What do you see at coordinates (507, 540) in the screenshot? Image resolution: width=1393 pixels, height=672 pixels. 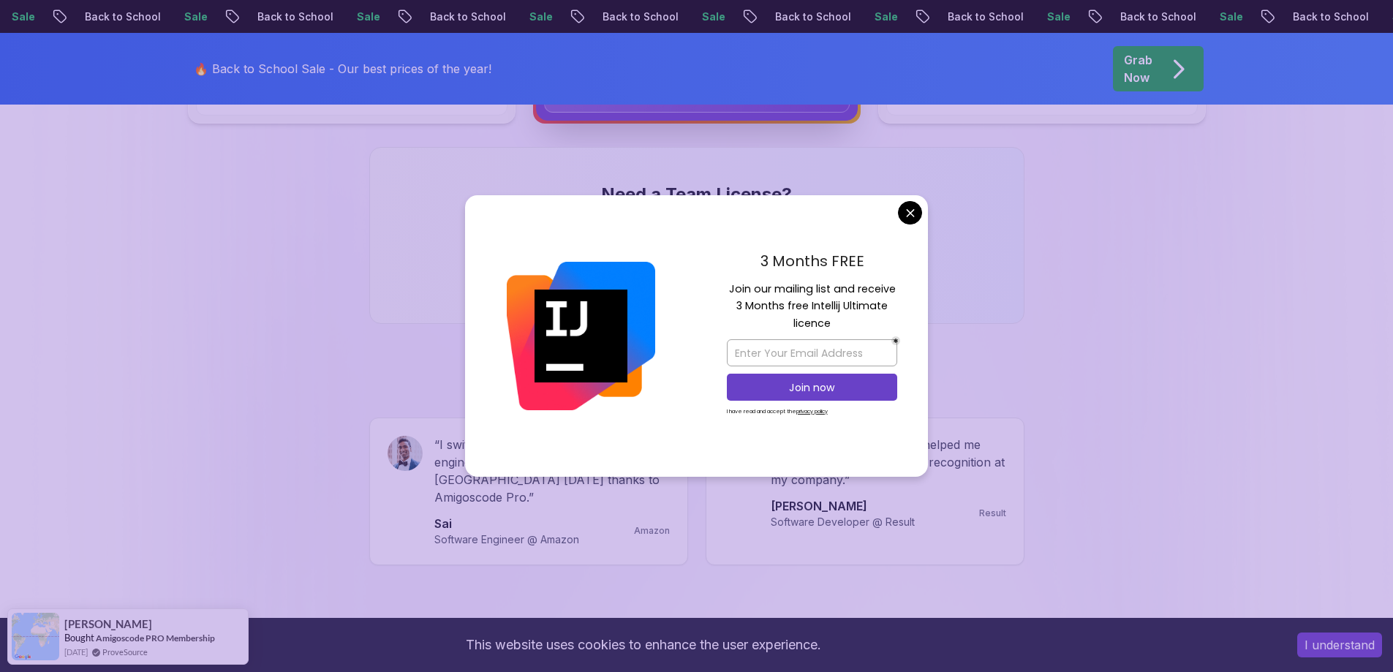 I see `p: Software Engineer @ Amazon` at bounding box center [507, 540].